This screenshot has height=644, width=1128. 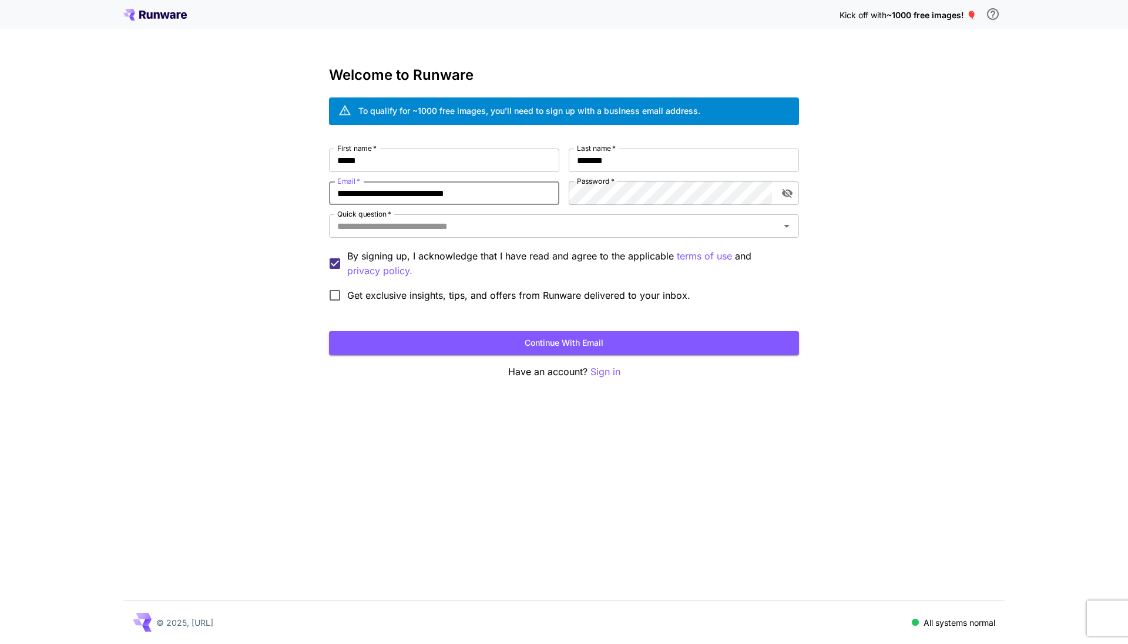 I want to click on p: privacy policy., so click(x=379, y=271).